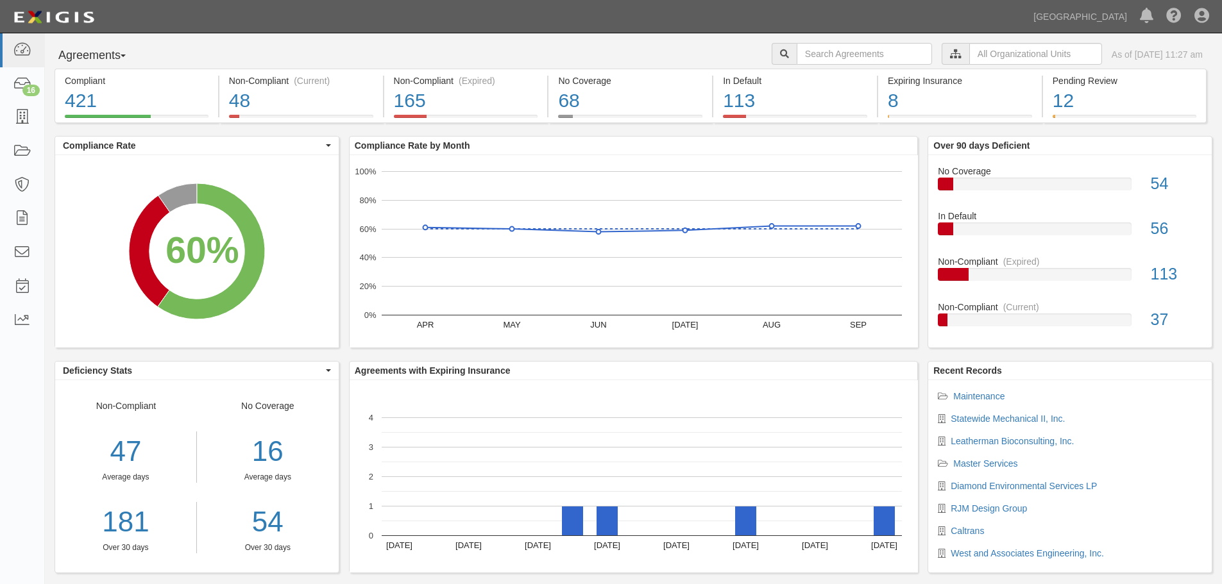  I want to click on text: 20%, so click(368, 286).